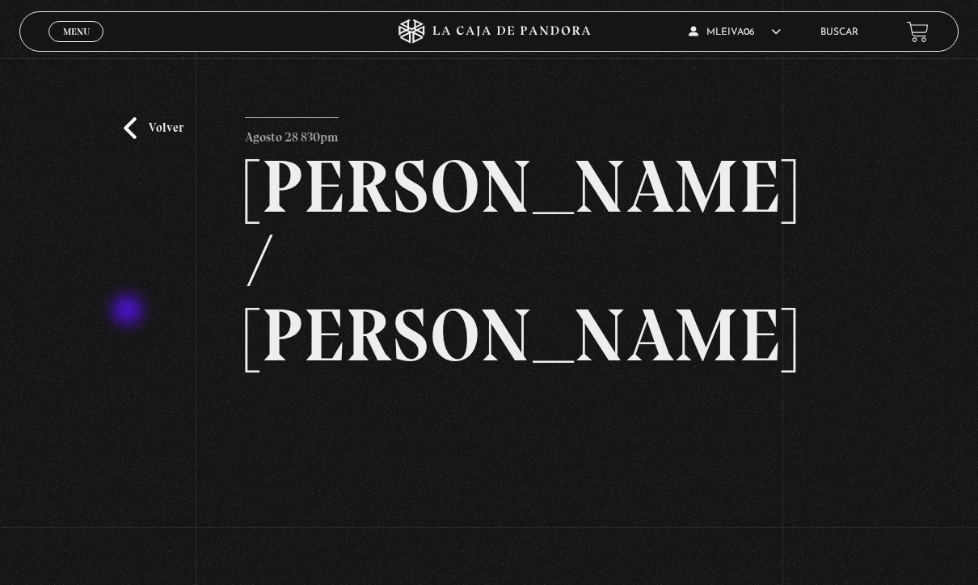 This screenshot has width=978, height=585. Describe the element at coordinates (154, 128) in the screenshot. I see `a: Volver` at that location.